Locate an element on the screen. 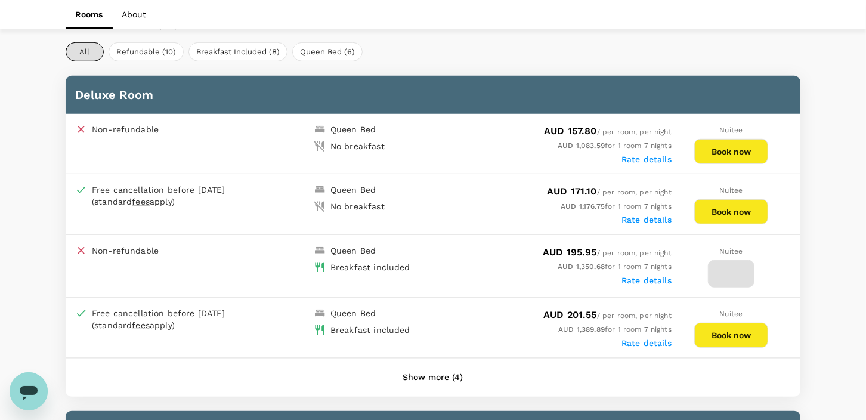  span: AUD 1,389.89 is located at coordinates (582, 329).